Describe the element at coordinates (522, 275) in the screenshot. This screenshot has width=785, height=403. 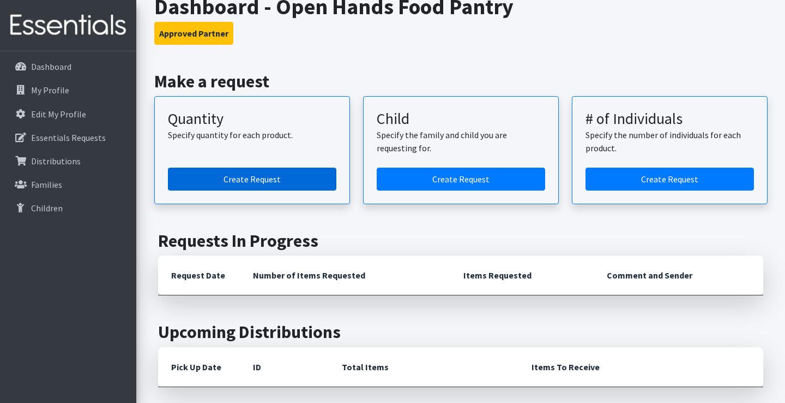
I see `th: Items Requested` at that location.